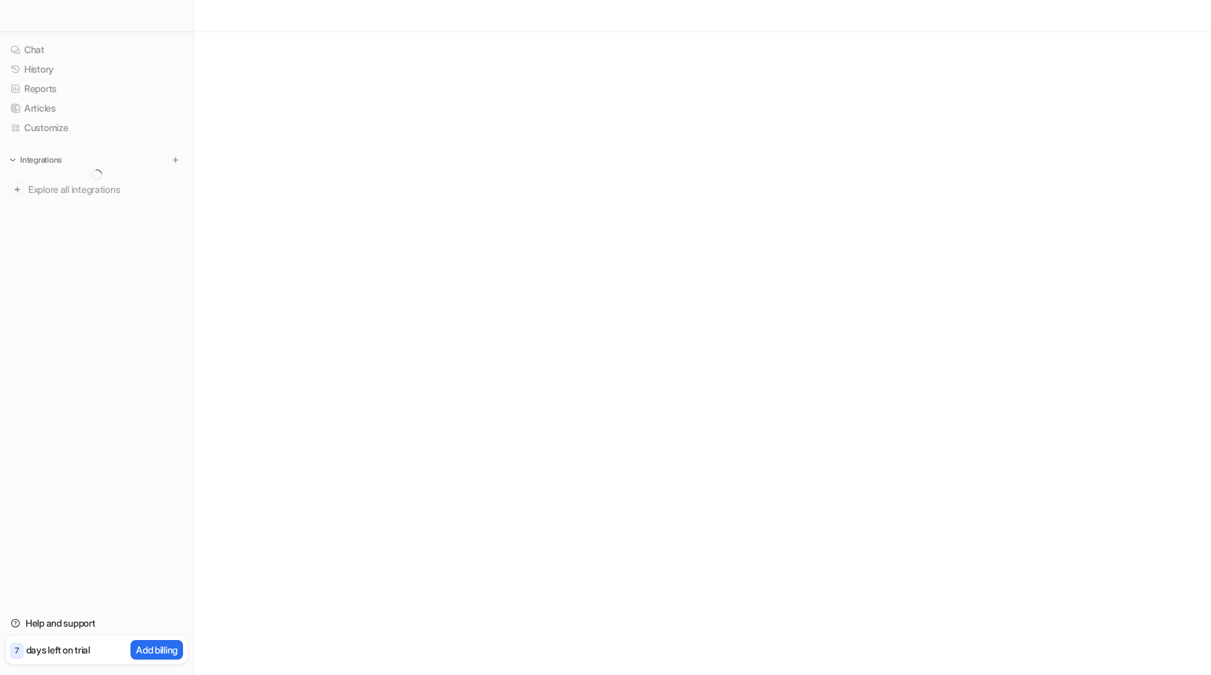 This screenshot has height=675, width=1211. What do you see at coordinates (96, 50) in the screenshot?
I see `a: Chat` at bounding box center [96, 50].